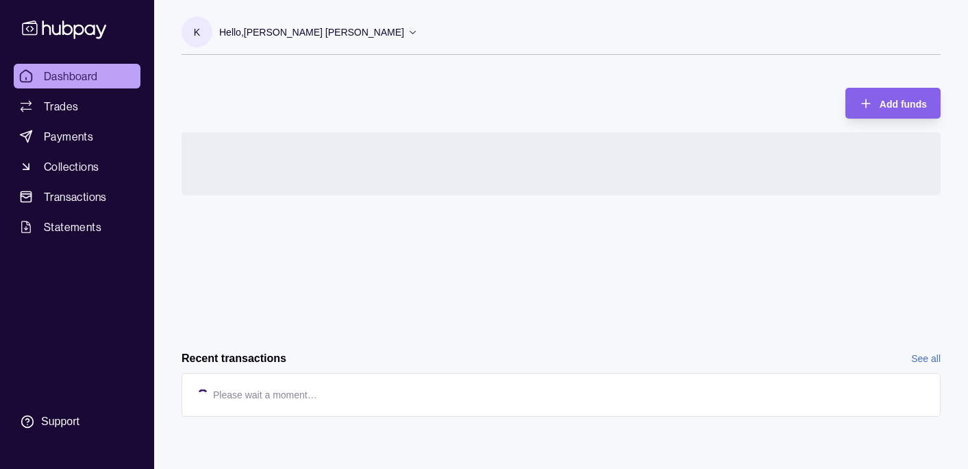 The height and width of the screenshot is (469, 968). I want to click on span: Dashboard, so click(71, 76).